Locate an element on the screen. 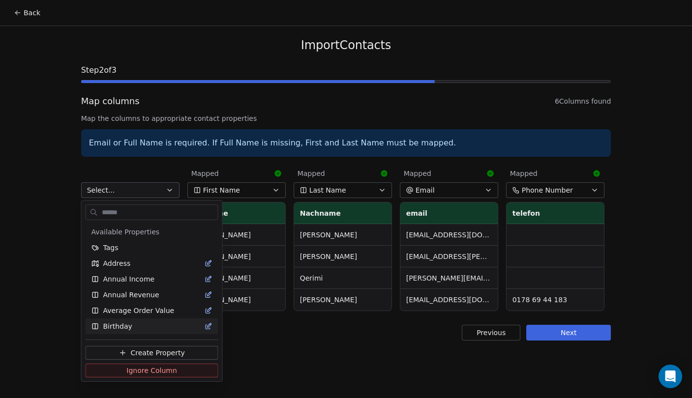 This screenshot has height=398, width=692. span: Birthday is located at coordinates (117, 326).